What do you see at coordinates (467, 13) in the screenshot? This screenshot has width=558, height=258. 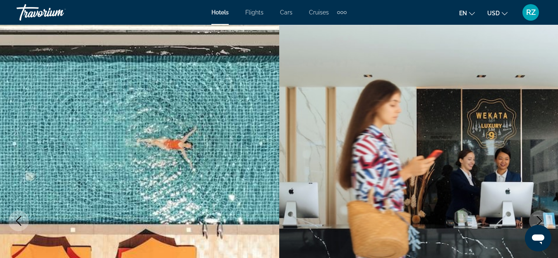 I see `button: Change language` at bounding box center [467, 13].